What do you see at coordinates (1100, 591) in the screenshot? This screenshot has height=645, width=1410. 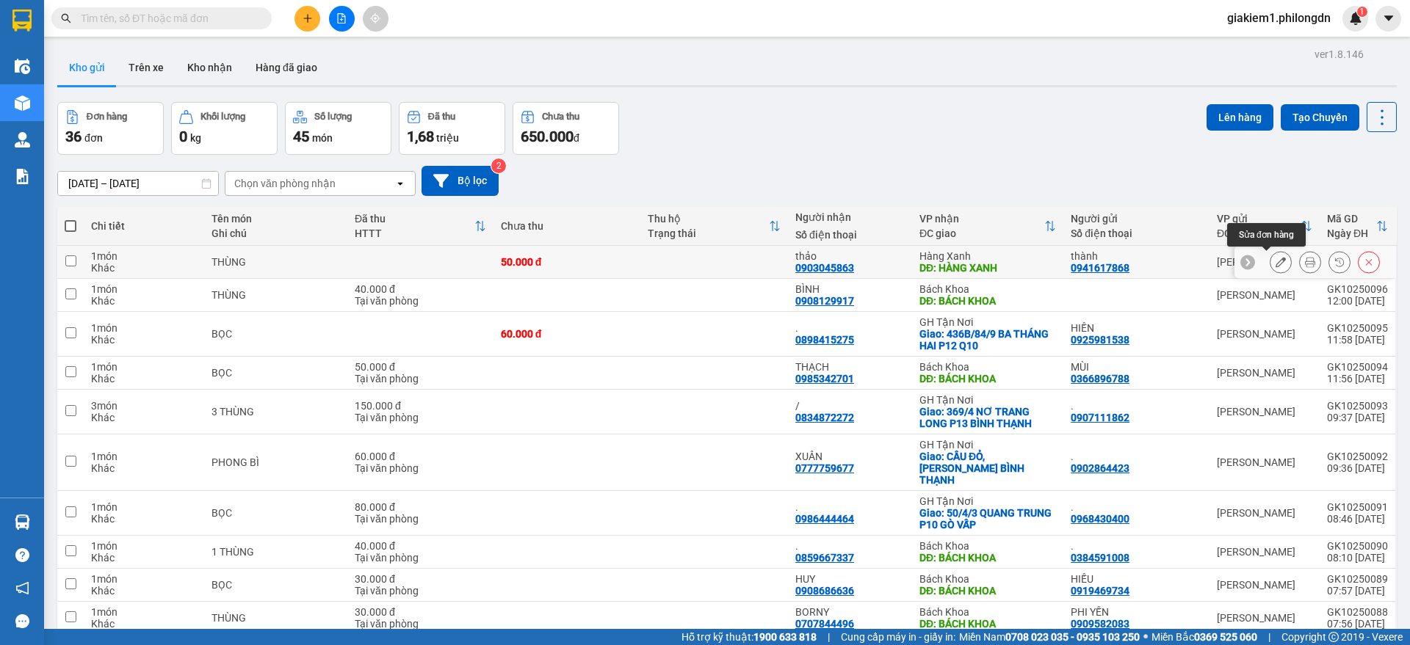 I see `div: 0919469734` at bounding box center [1100, 591].